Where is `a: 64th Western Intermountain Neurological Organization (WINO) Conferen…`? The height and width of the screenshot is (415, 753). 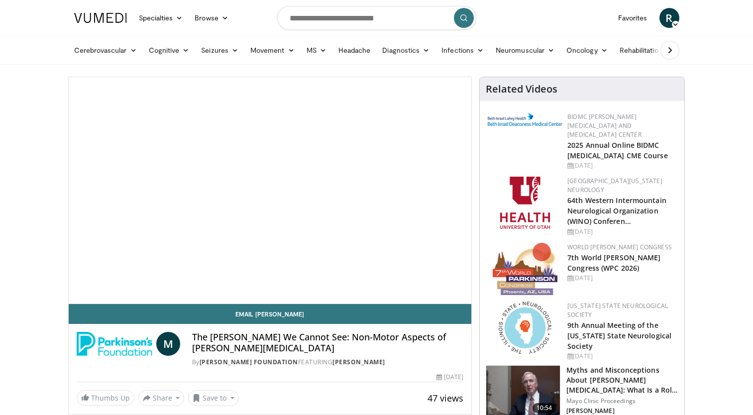
a: 64th Western Intermountain Neurological Organization (WINO) Conferen… is located at coordinates (617, 211).